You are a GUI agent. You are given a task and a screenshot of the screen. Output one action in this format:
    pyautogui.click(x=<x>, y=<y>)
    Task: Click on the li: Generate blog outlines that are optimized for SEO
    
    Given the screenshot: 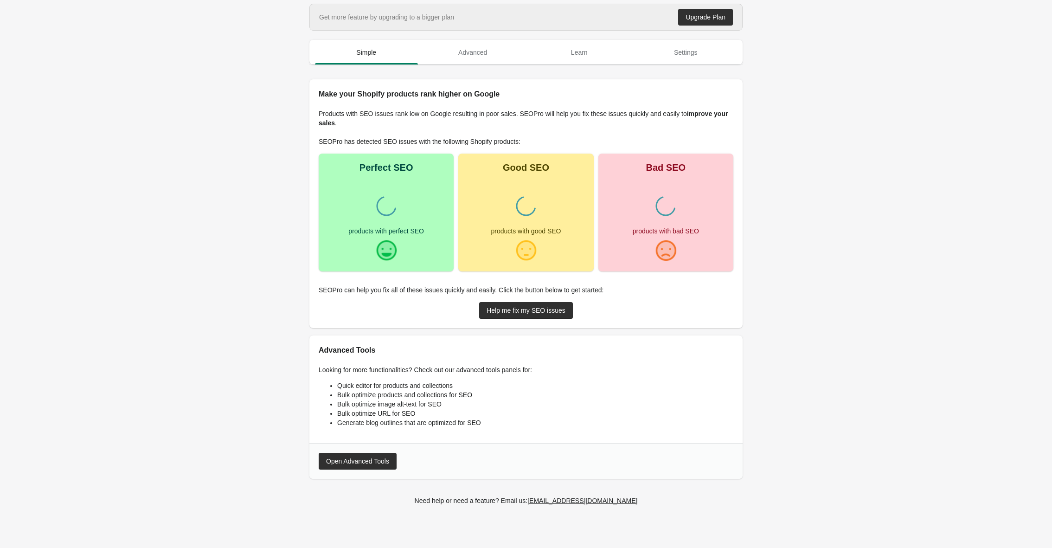 What is the action you would take?
    pyautogui.click(x=535, y=423)
    